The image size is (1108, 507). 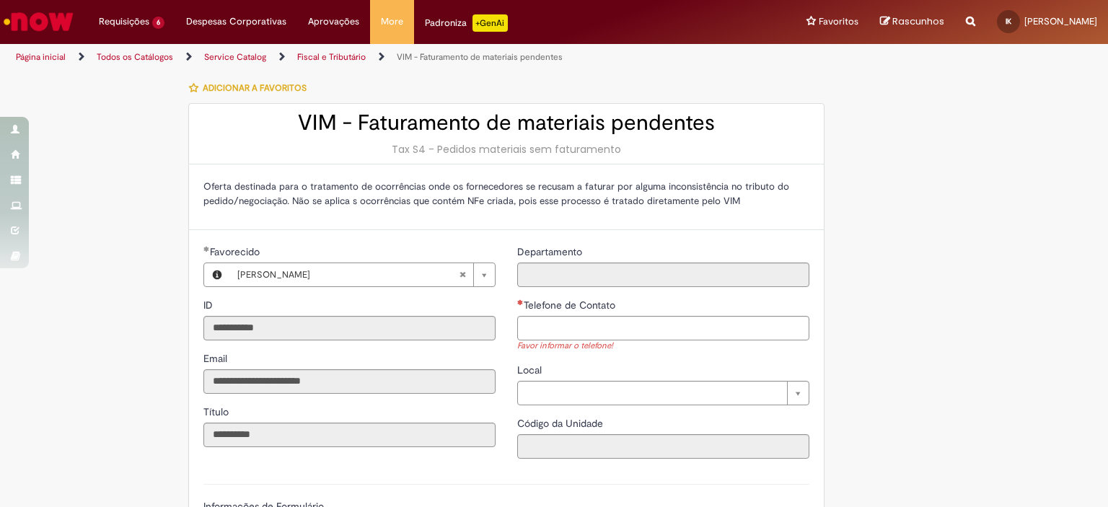 I want to click on span: Somente leitura - Título, so click(x=217, y=412).